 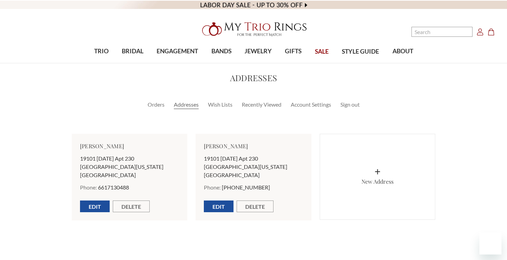 What do you see at coordinates (261, 105) in the screenshot?
I see `a: Recently Viewed` at bounding box center [261, 105].